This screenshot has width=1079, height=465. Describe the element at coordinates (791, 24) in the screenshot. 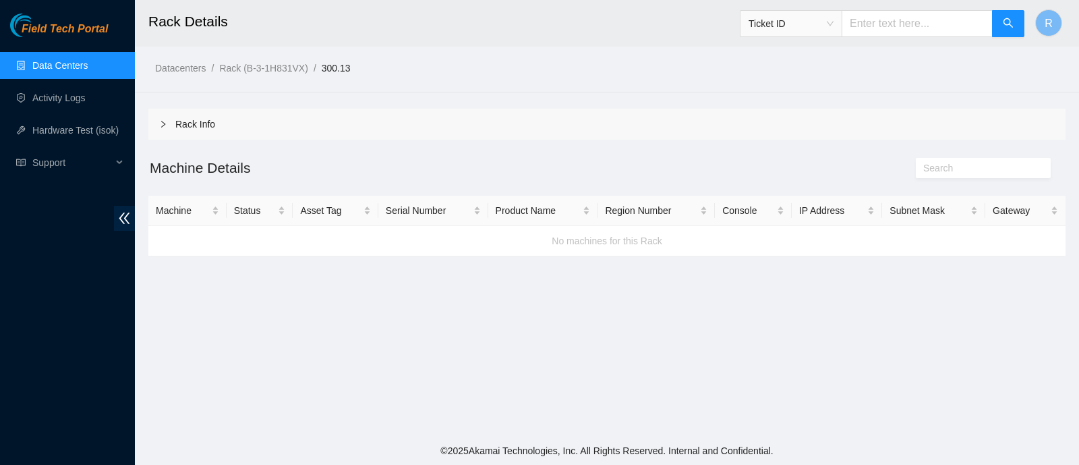

I see `span: Ticket ID` at that location.